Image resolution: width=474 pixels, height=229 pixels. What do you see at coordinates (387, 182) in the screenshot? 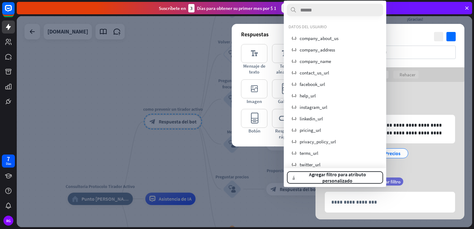
I see `span: Agregar filtro` at bounding box center [387, 182].